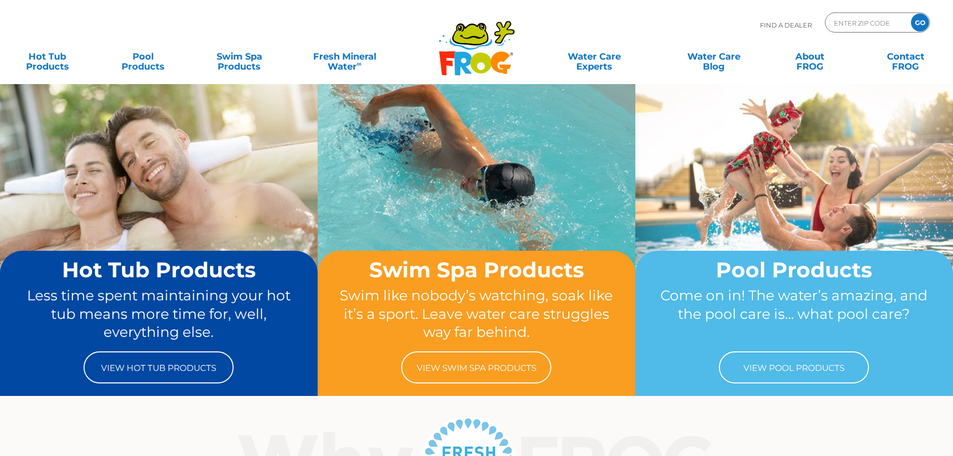 The width and height of the screenshot is (953, 456). I want to click on input: Zip Code Form, so click(866, 23).